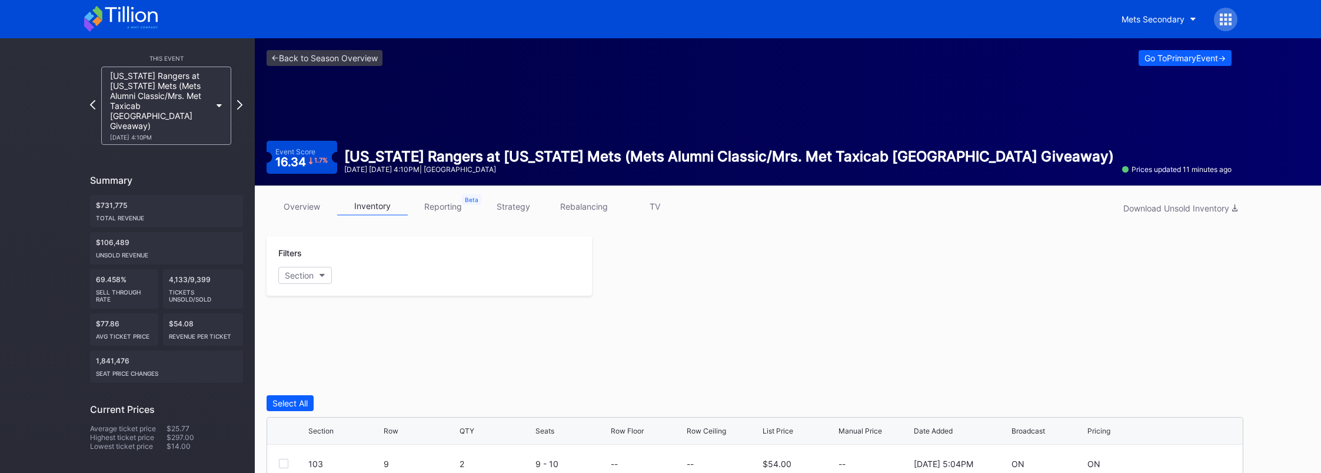 The image size is (1321, 473). Describe the element at coordinates (124, 293) in the screenshot. I see `div: Sell Through Rate` at that location.